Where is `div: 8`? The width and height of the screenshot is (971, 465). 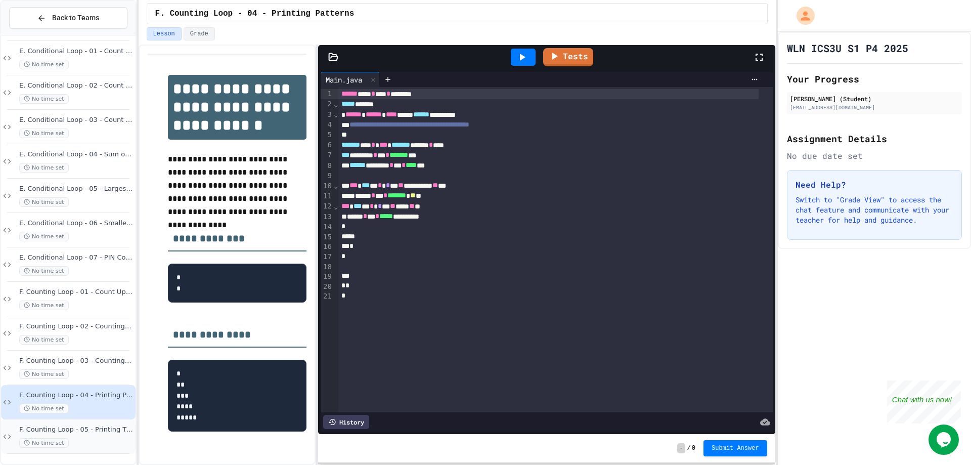 div: 8 is located at coordinates (327, 166).